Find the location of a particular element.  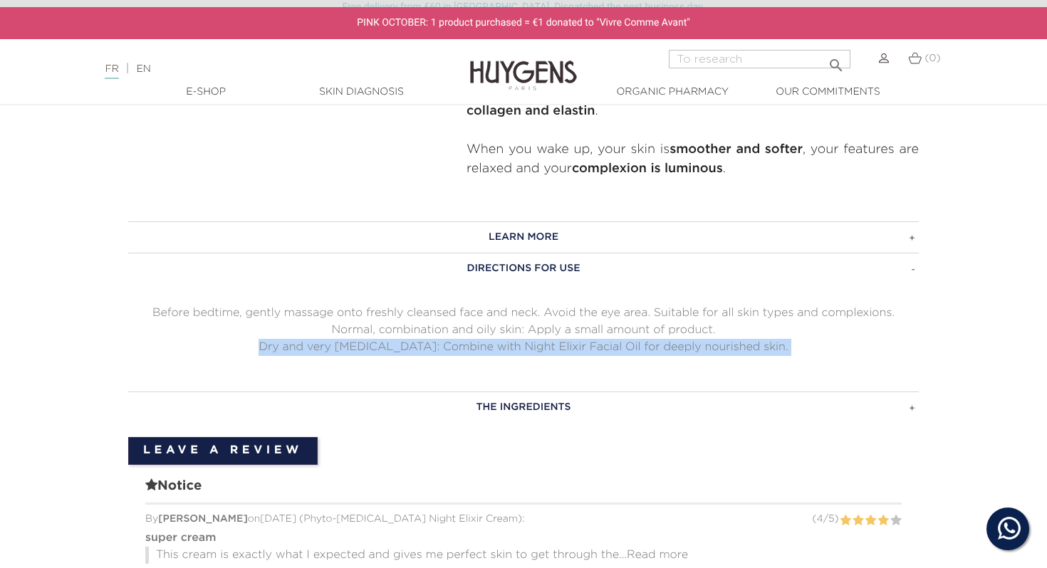

a: FR is located at coordinates (111, 71).